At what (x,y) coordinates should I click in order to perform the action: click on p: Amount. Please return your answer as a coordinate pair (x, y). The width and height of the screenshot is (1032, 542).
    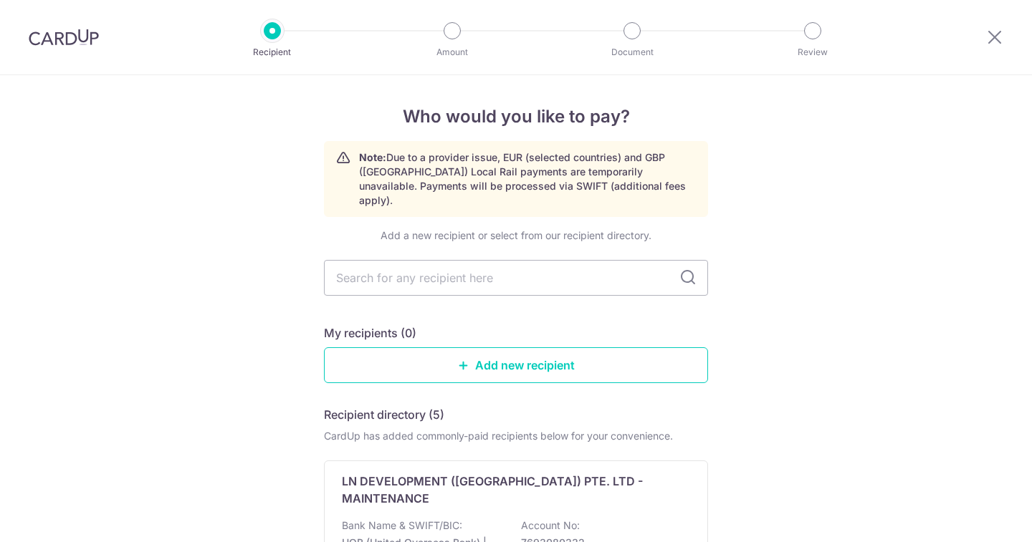
    Looking at the image, I should click on (452, 52).